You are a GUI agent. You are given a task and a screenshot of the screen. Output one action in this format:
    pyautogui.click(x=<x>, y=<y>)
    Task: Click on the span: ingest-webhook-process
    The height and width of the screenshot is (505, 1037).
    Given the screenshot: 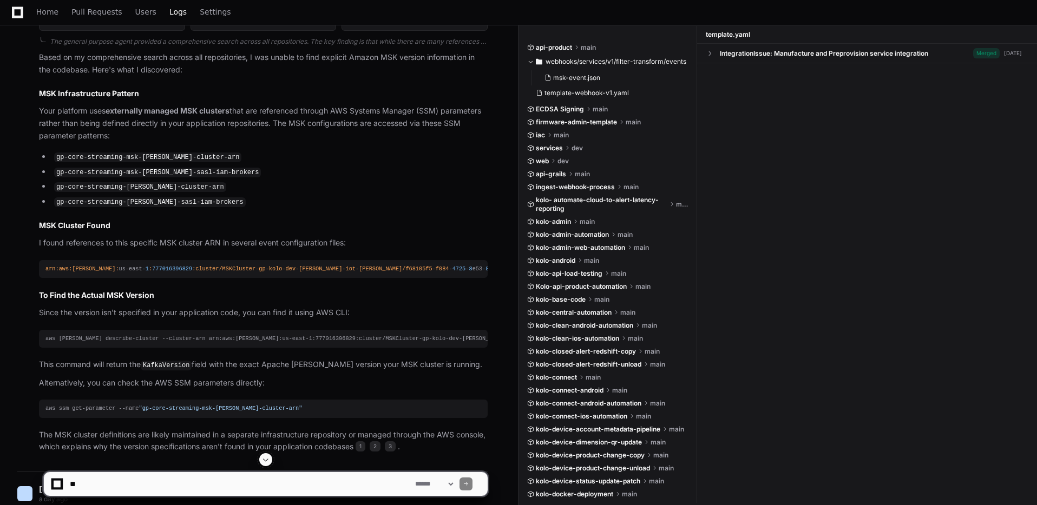 What is the action you would take?
    pyautogui.click(x=575, y=187)
    